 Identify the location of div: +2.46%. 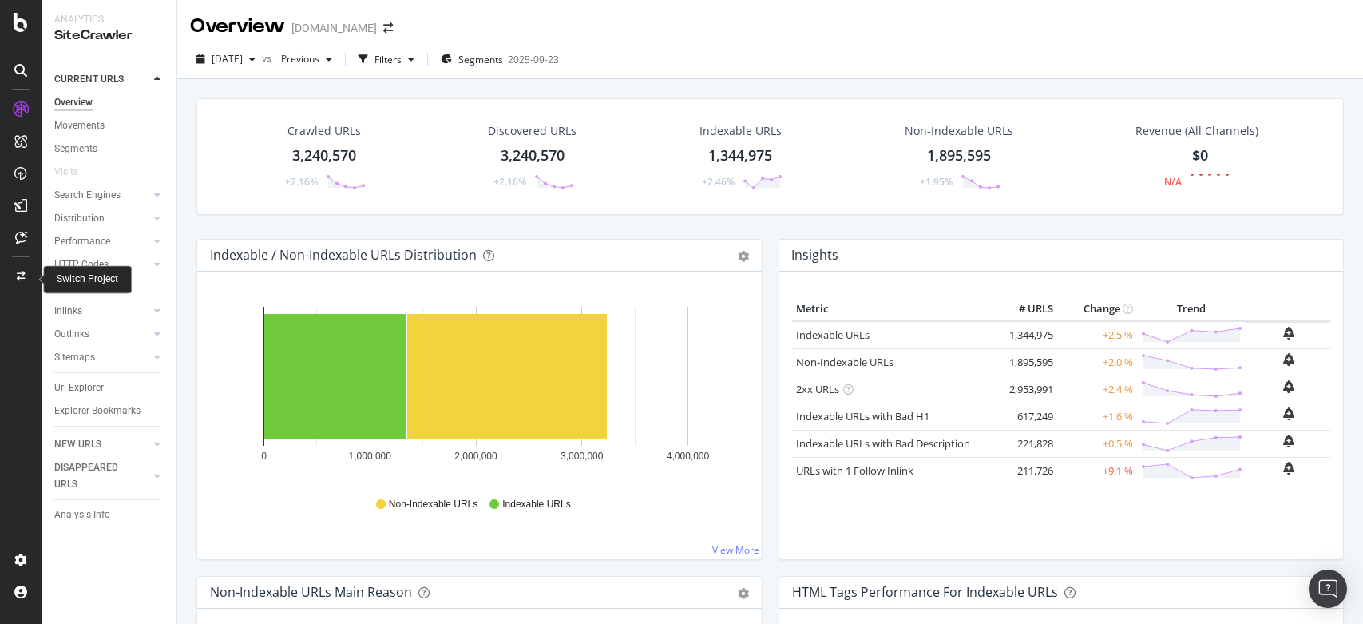
(718, 181).